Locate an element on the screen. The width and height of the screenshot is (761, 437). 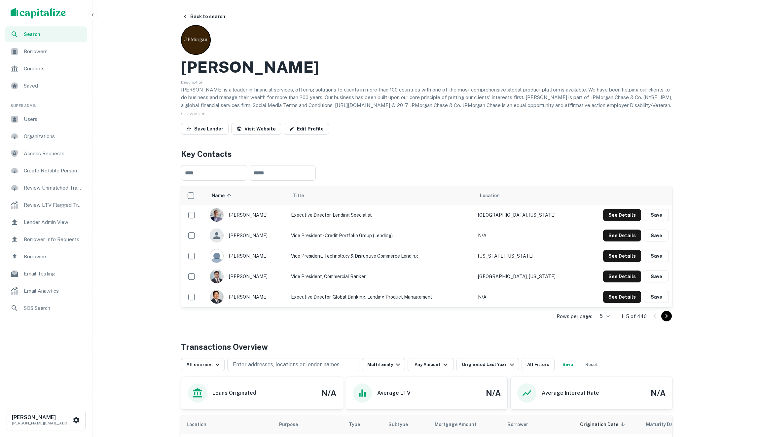
a: Search is located at coordinates (46, 34).